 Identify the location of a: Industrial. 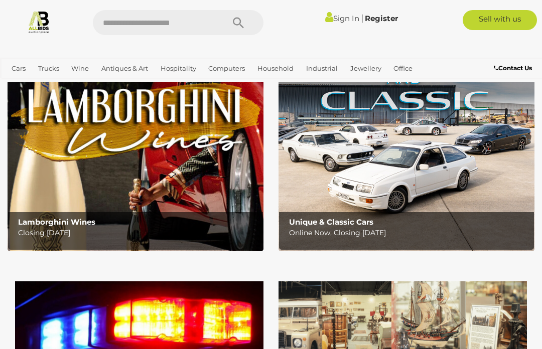
(321, 68).